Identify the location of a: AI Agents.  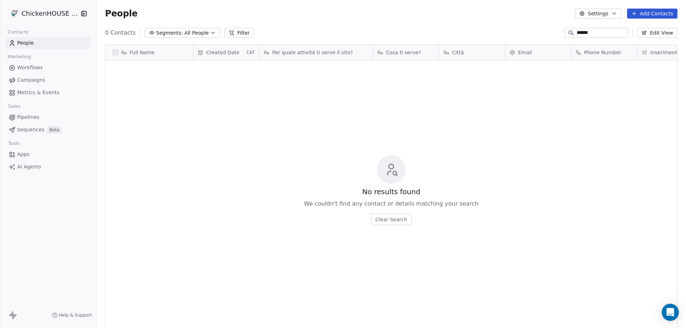
(48, 167).